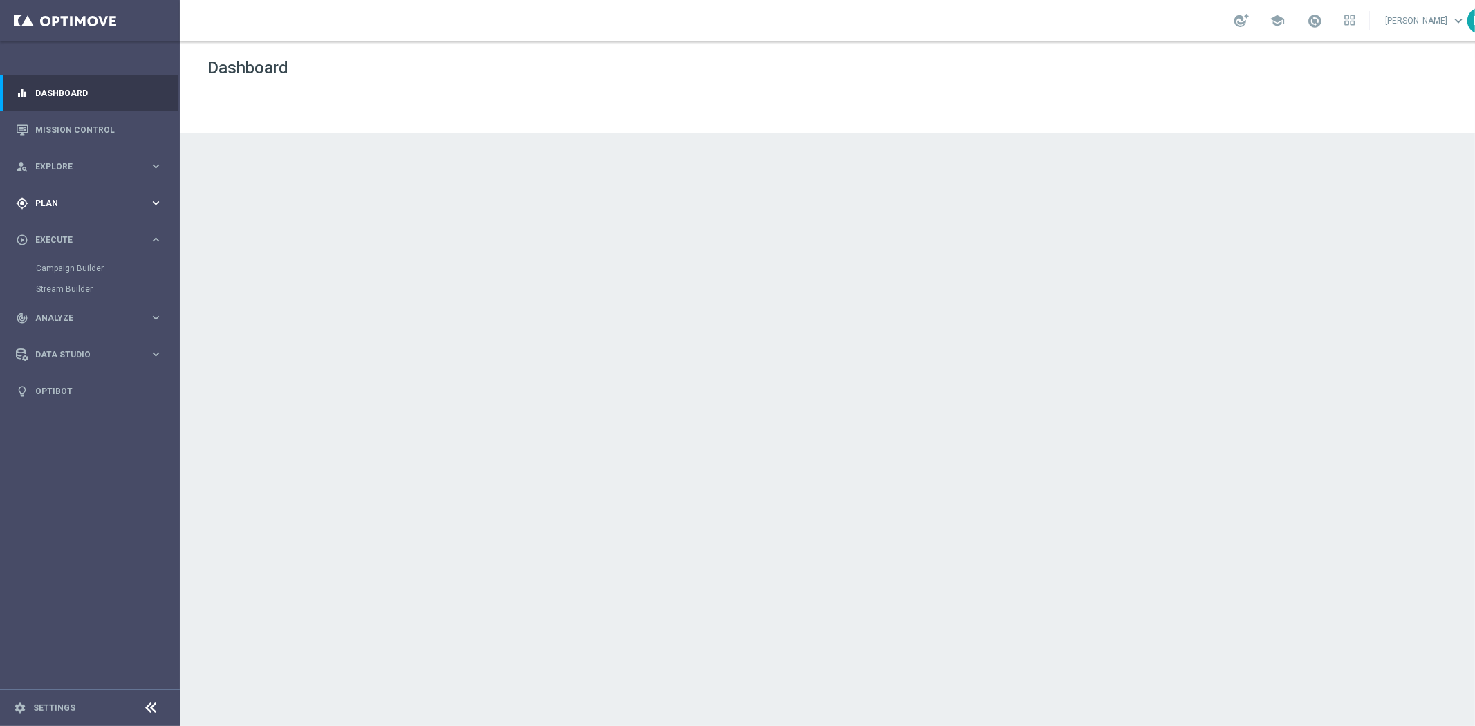 Image resolution: width=1475 pixels, height=726 pixels. What do you see at coordinates (89, 130) in the screenshot?
I see `button: Mission Control` at bounding box center [89, 130].